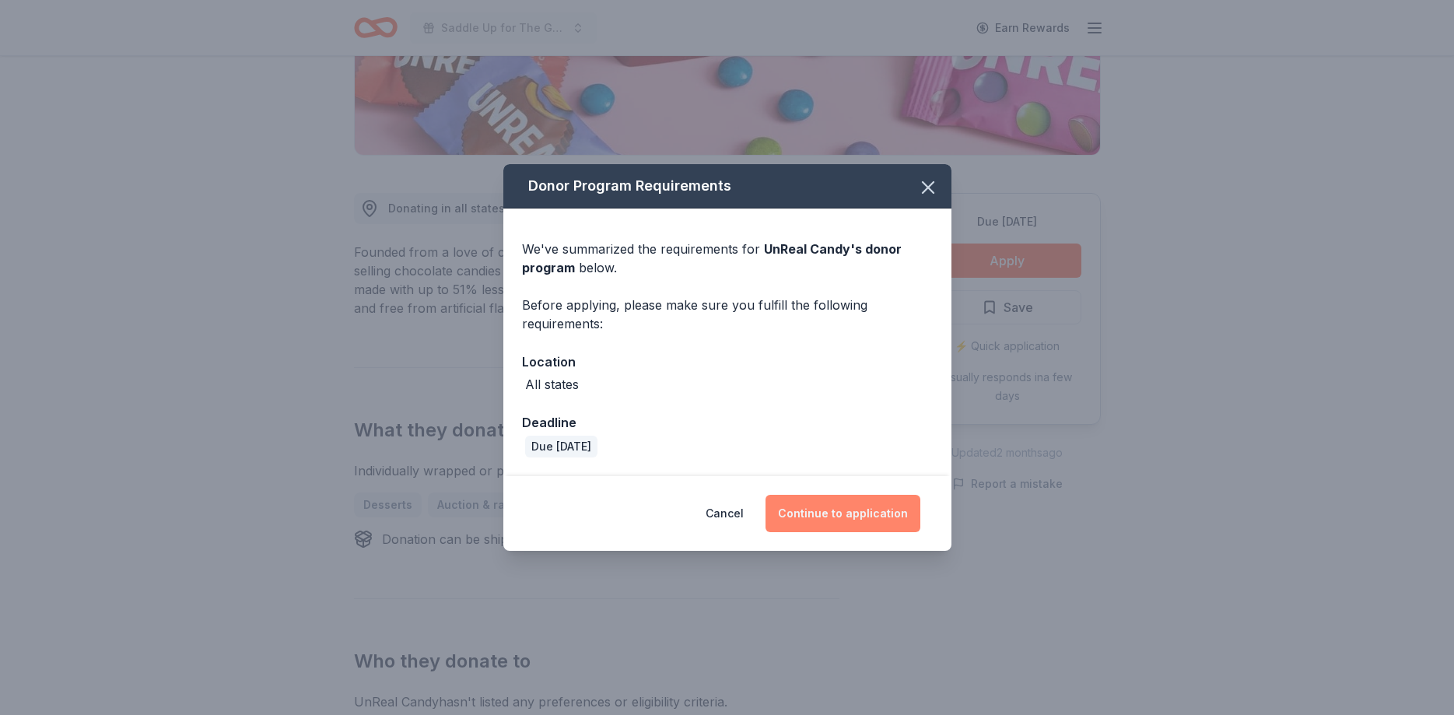 The height and width of the screenshot is (715, 1454). What do you see at coordinates (727, 258) in the screenshot?
I see `div: We've summarized the requirements for below.` at bounding box center [727, 258].